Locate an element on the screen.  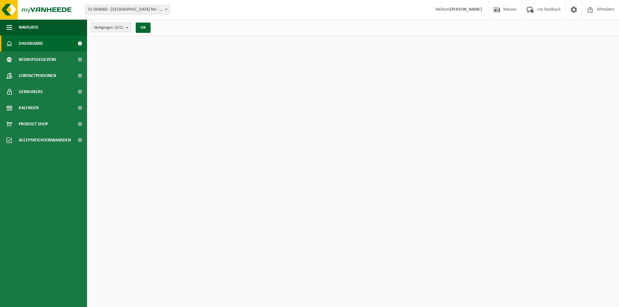
span: Navigatie is located at coordinates (29, 27).